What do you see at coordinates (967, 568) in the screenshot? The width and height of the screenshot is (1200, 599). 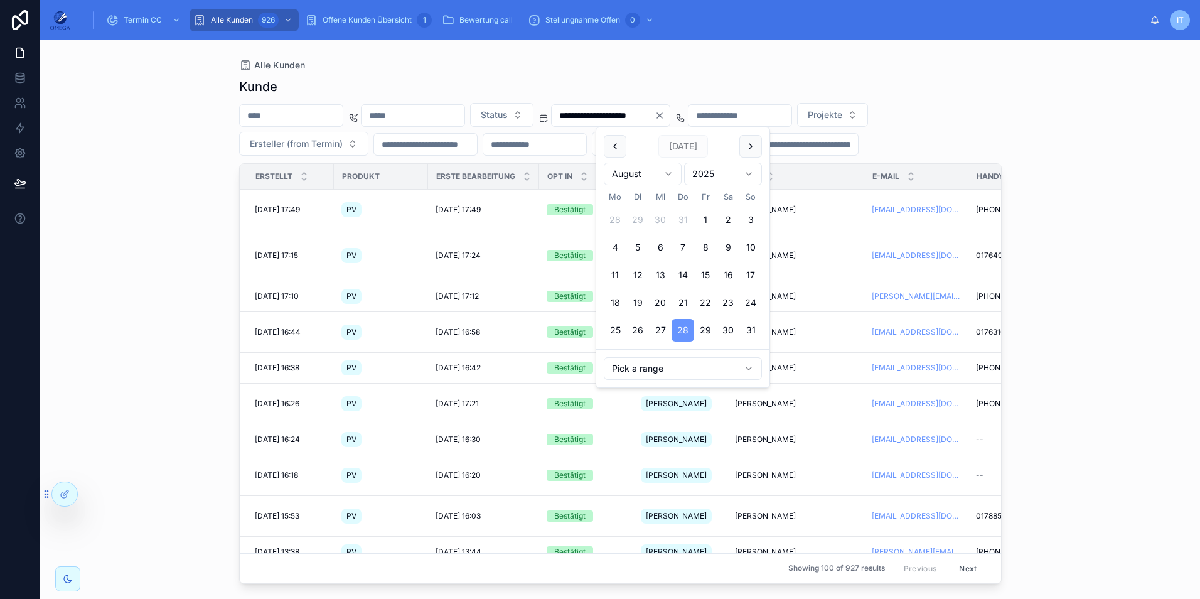 I see `button: Next` at bounding box center [967, 568].